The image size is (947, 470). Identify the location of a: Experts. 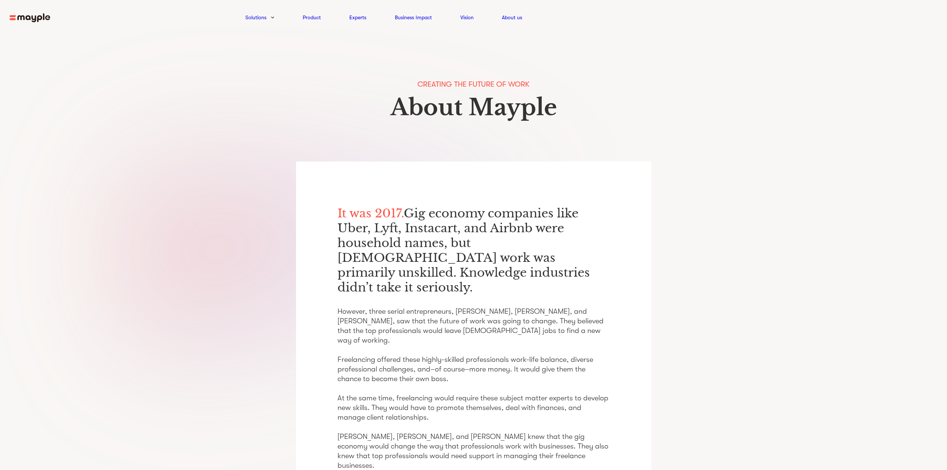
(358, 17).